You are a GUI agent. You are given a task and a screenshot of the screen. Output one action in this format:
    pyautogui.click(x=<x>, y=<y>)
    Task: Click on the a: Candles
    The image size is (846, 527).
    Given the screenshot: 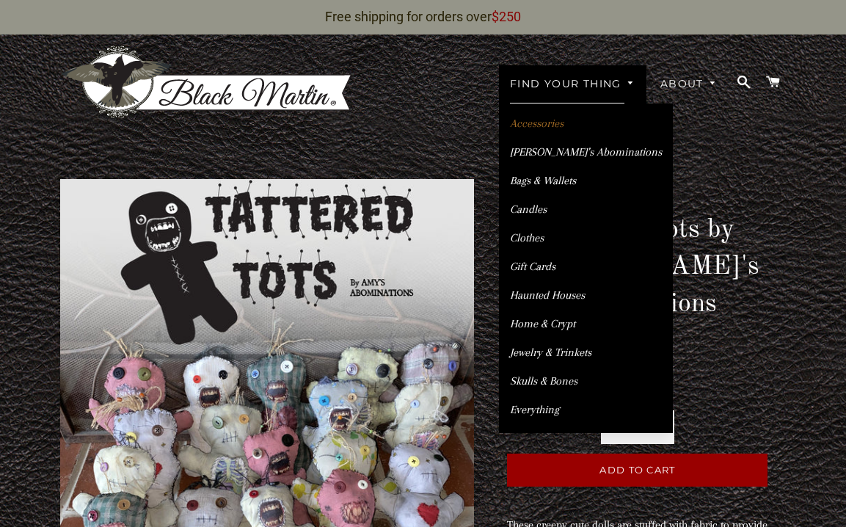 What is the action you would take?
    pyautogui.click(x=586, y=209)
    